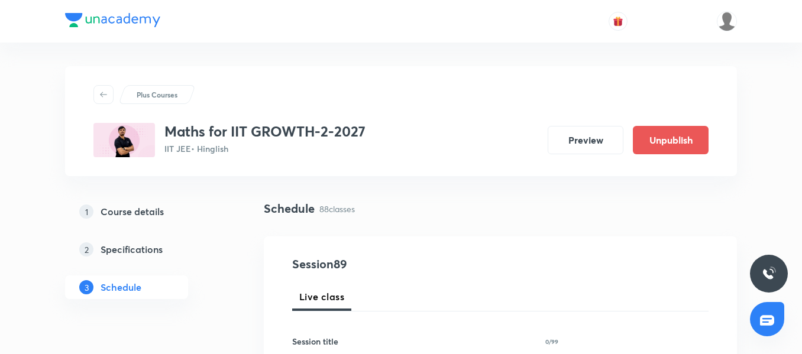  What do you see at coordinates (124, 140) in the screenshot?
I see `img: AC467B9A-5E79-4276-BAF6-7EE3FC425D62_plus.png` at bounding box center [124, 140].